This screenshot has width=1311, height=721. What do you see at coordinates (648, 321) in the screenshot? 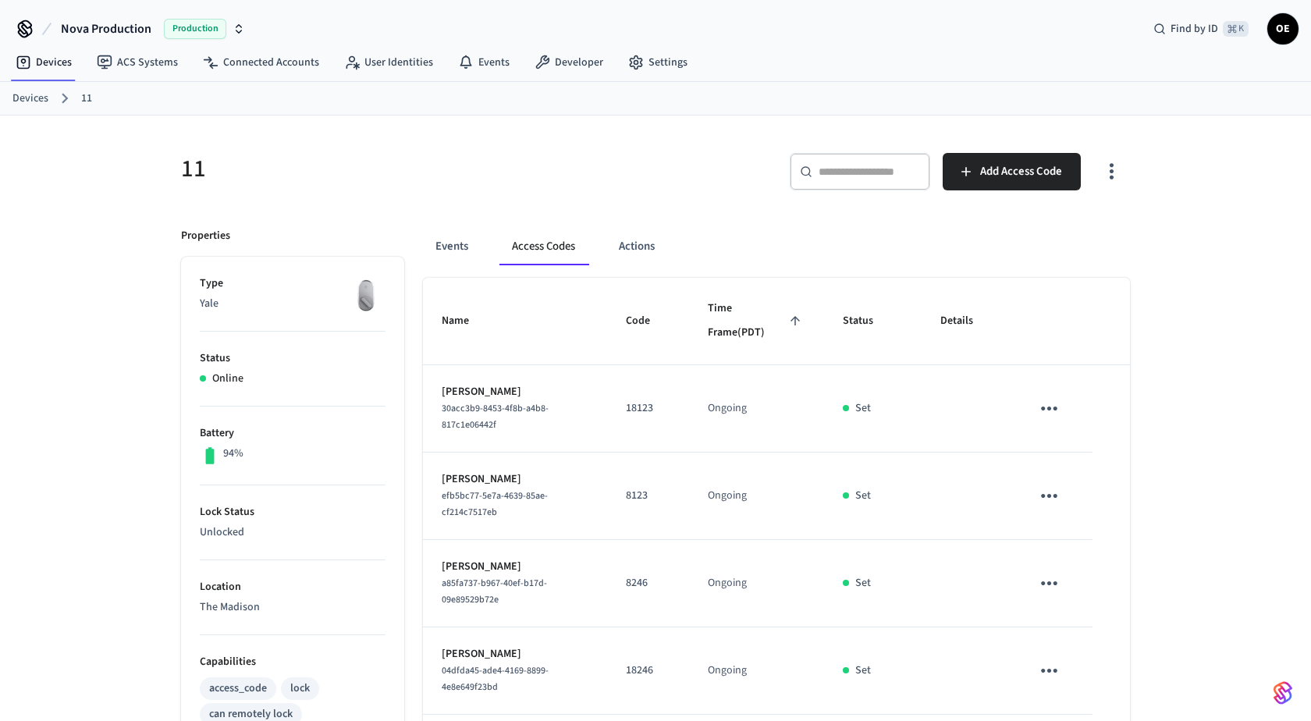
I see `span: Code` at bounding box center [648, 321].